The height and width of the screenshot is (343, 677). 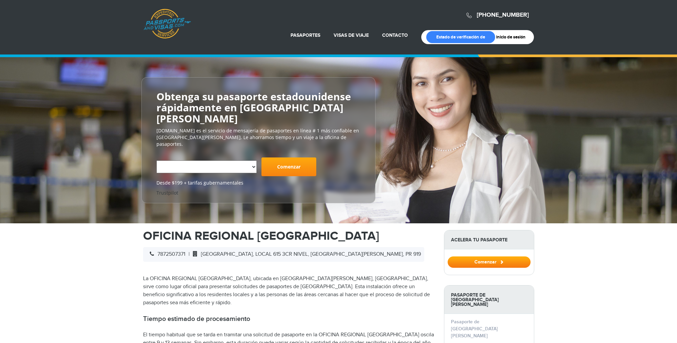 What do you see at coordinates (351, 35) in the screenshot?
I see `a: Visas de viaje` at bounding box center [351, 35].